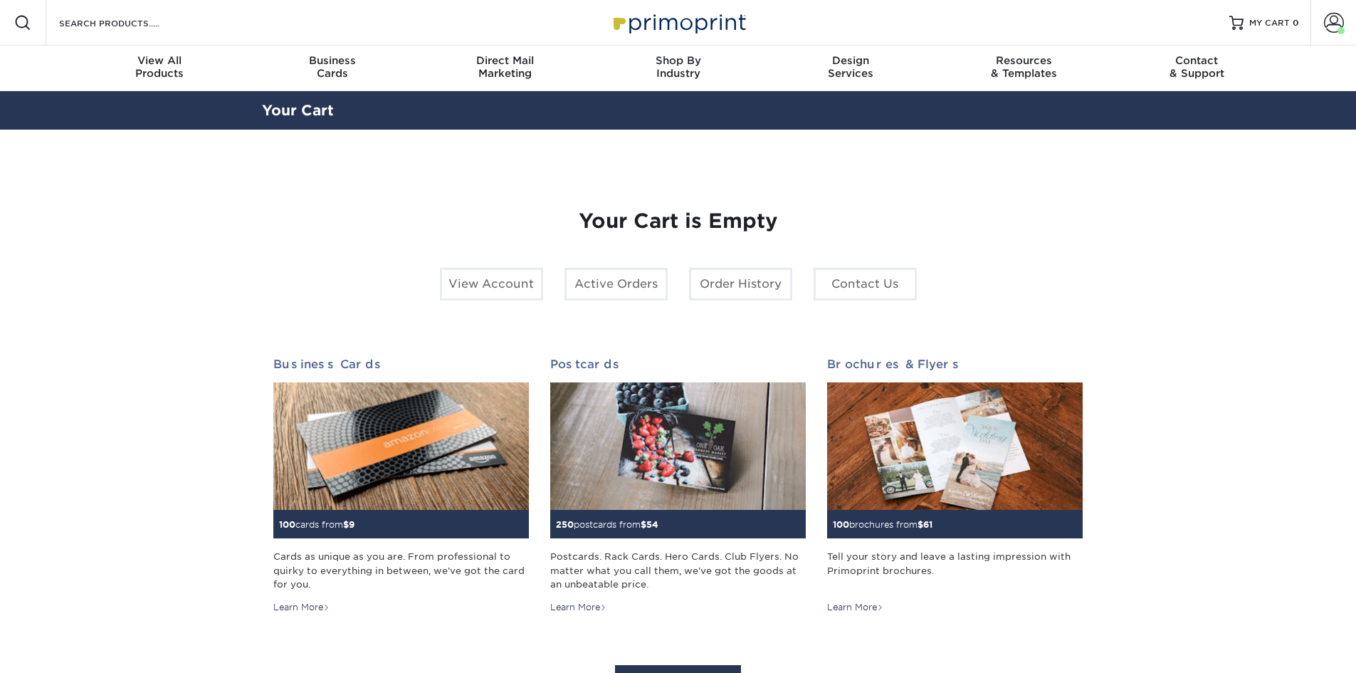 This screenshot has width=1356, height=673. What do you see at coordinates (401, 446) in the screenshot?
I see `img: Business Cards` at bounding box center [401, 446].